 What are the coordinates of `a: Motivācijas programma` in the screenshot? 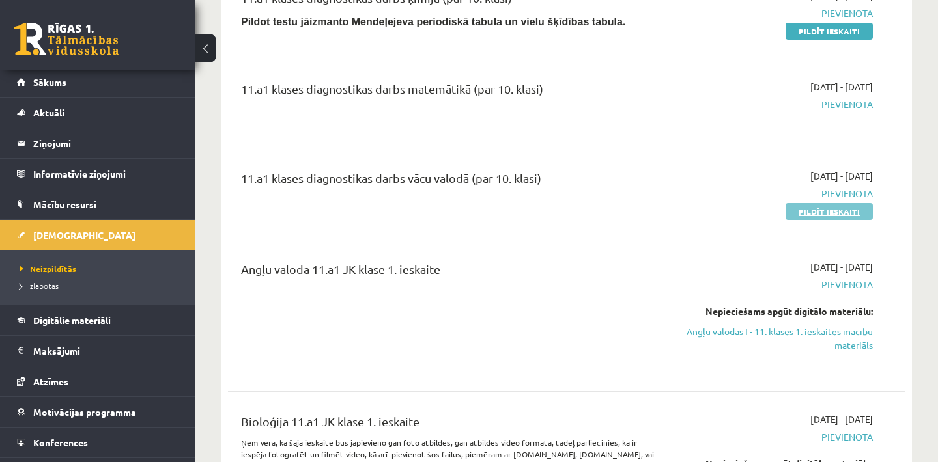 It's located at (98, 412).